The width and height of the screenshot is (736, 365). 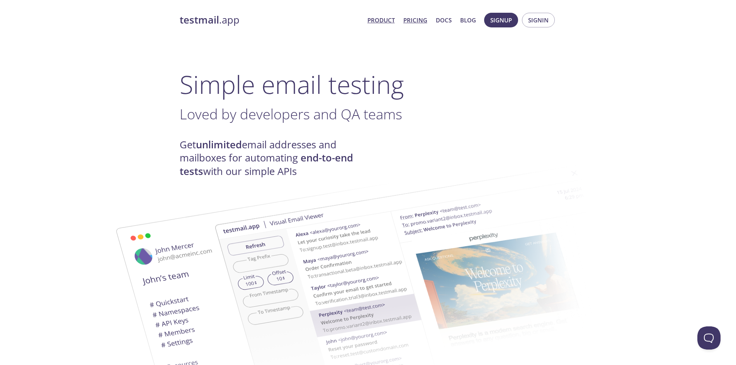 What do you see at coordinates (291, 114) in the screenshot?
I see `span: Loved by developers and QA teams` at bounding box center [291, 114].